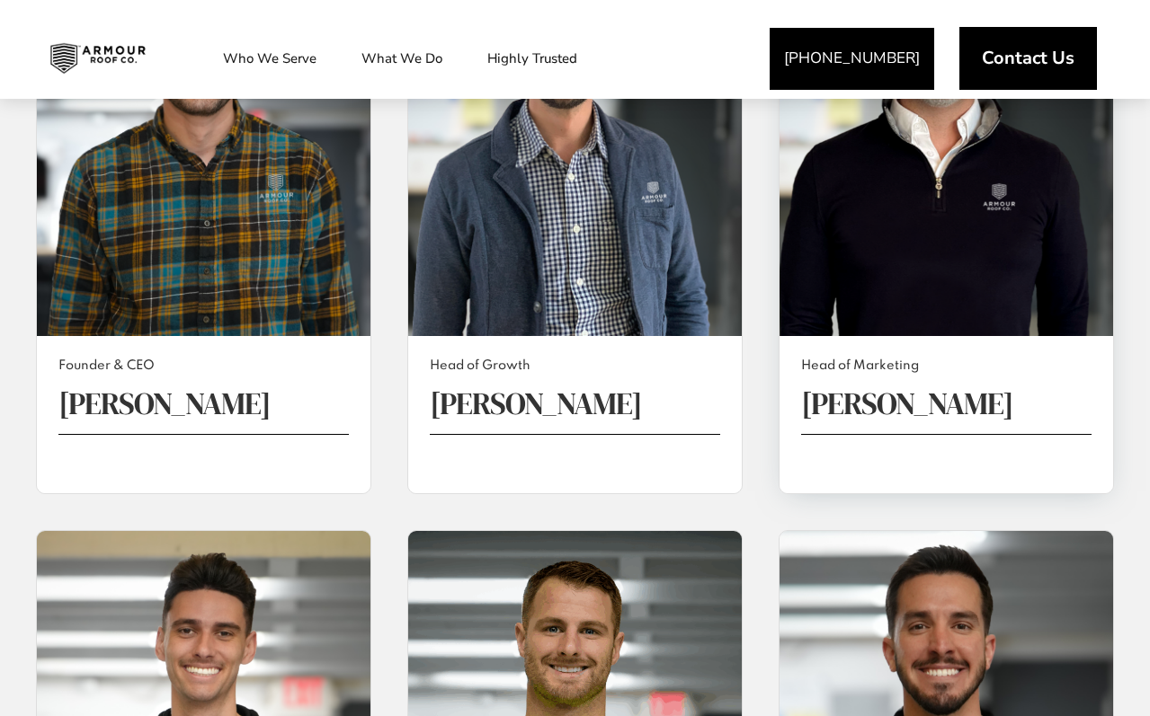  I want to click on span: Contact Us, so click(1027, 58).